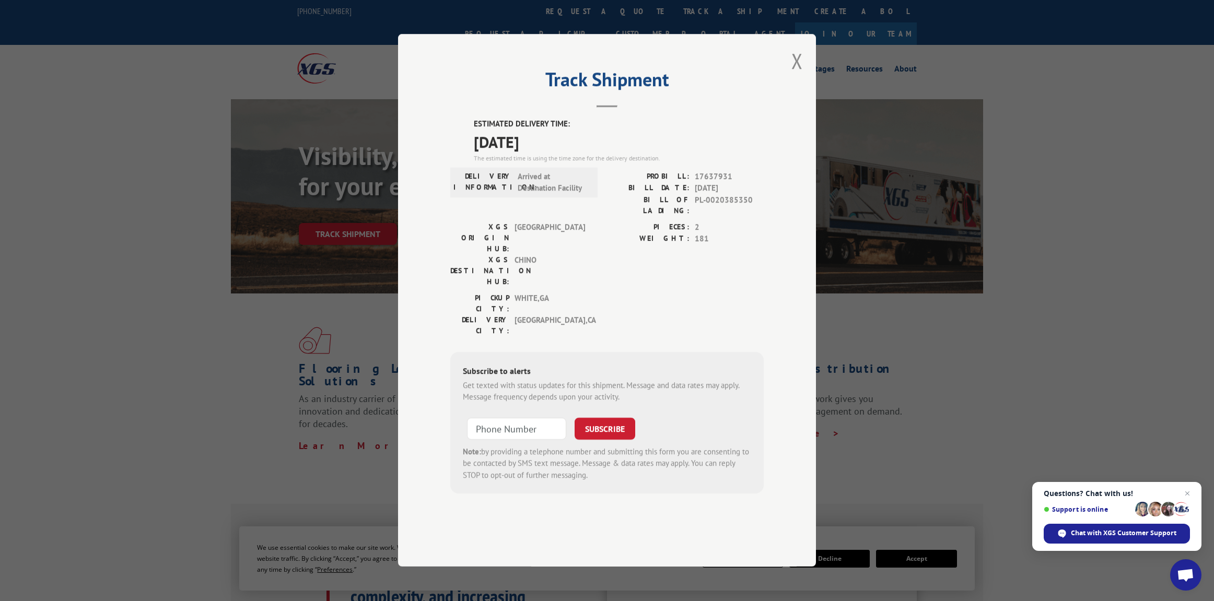  What do you see at coordinates (550, 271) in the screenshot?
I see `span: CHINO` at bounding box center [550, 271].